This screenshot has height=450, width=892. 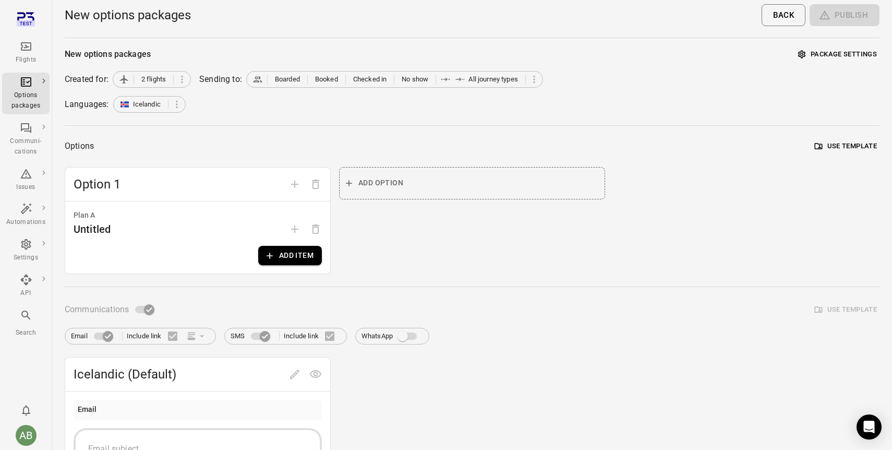 I want to click on div: Sending to:, so click(x=221, y=79).